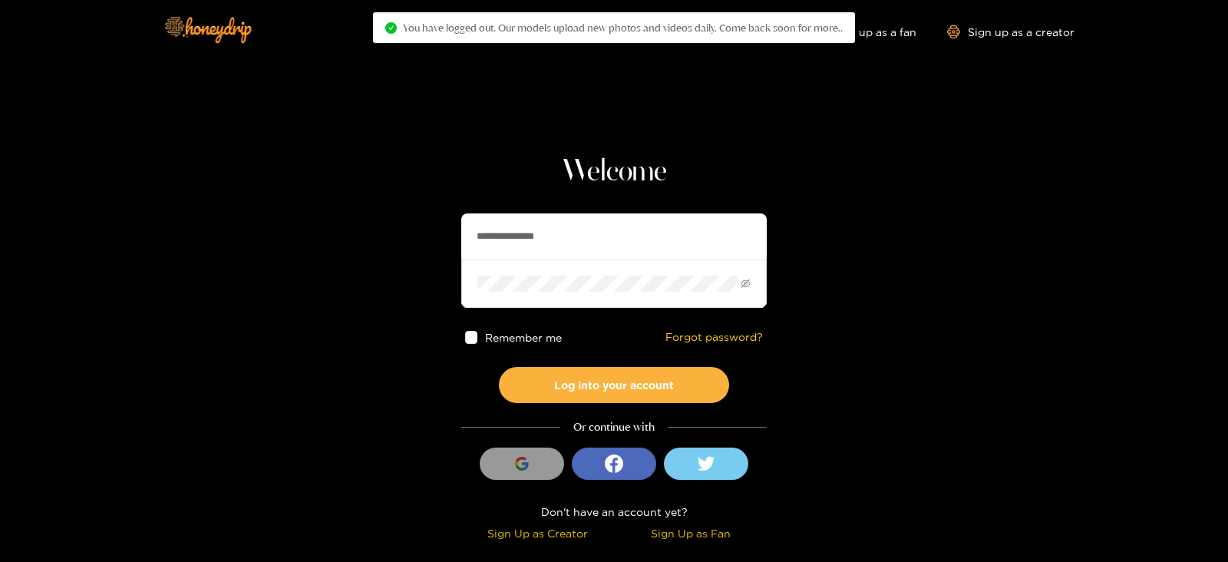 This screenshot has height=562, width=1228. What do you see at coordinates (614, 384) in the screenshot?
I see `button: Log into your account` at bounding box center [614, 384].